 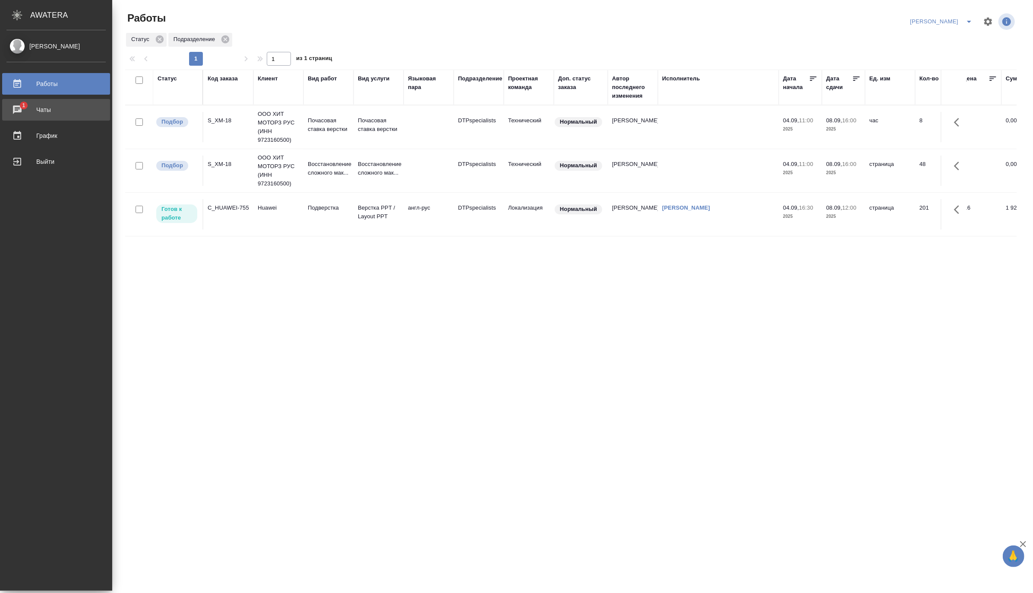 I want to click on span: Настроить таблицу, so click(x=989, y=22).